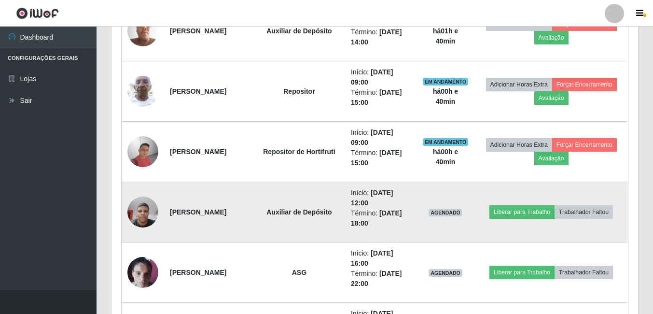  What do you see at coordinates (37, 13) in the screenshot?
I see `img: CoreUI Logo` at bounding box center [37, 13].